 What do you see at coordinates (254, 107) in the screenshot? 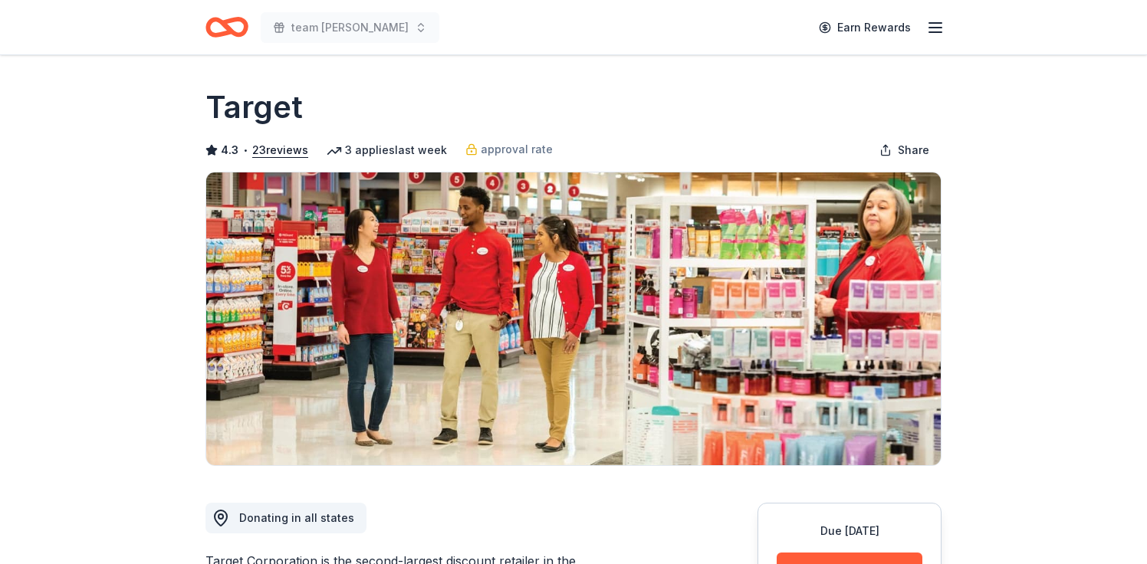
I see `h1: Target` at bounding box center [254, 107].